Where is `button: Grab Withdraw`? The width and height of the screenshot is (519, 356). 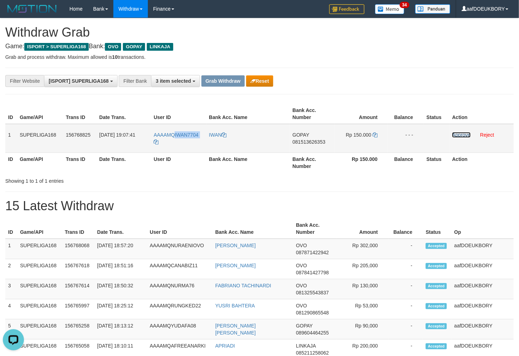 button: Grab Withdraw is located at coordinates (223, 81).